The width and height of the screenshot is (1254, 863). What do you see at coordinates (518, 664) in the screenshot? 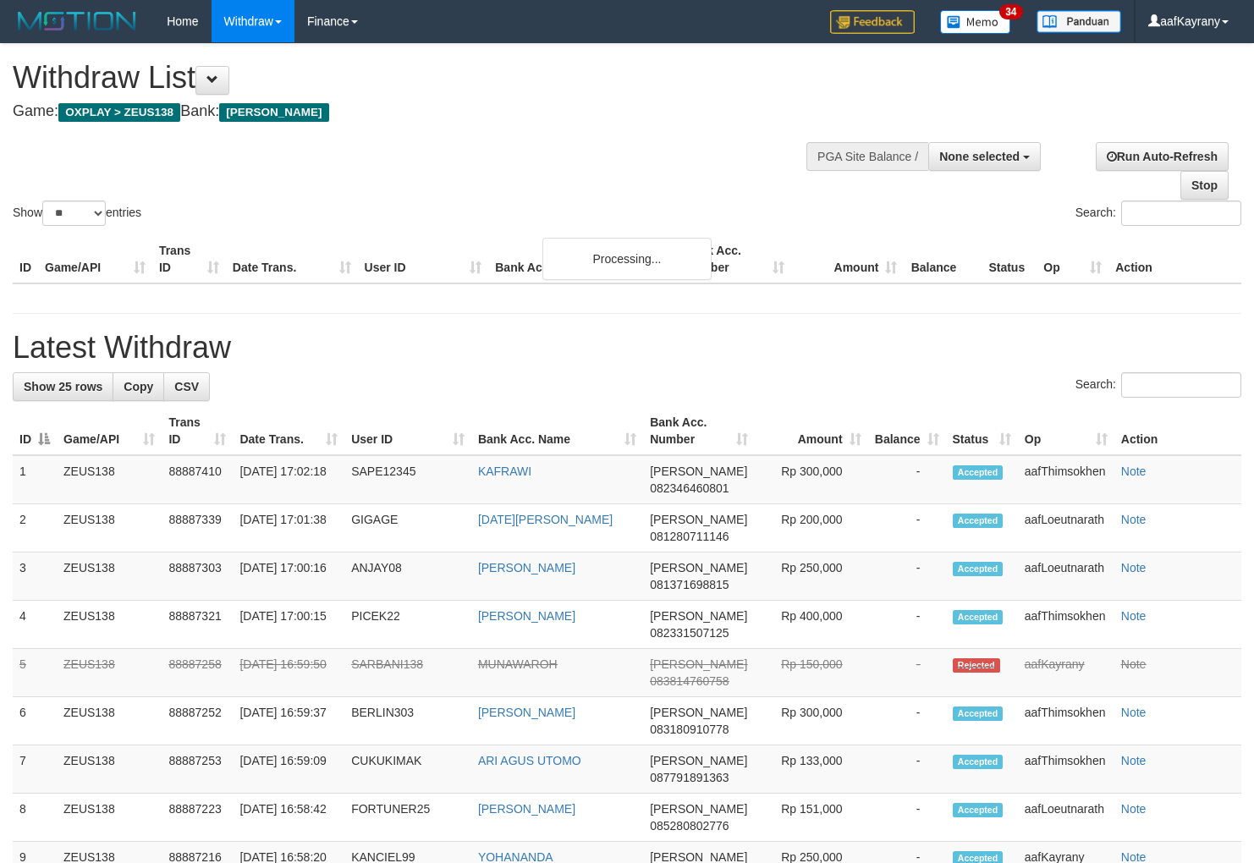
I see `a: MUNAWAROH` at bounding box center [518, 664].